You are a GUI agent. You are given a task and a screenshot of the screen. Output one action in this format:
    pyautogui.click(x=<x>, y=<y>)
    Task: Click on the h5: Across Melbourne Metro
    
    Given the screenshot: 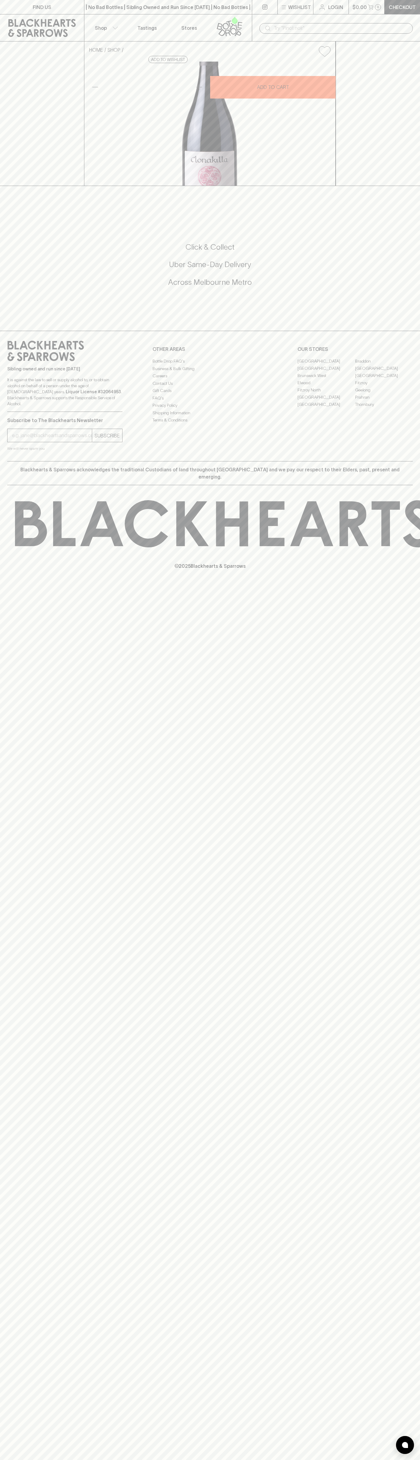 What is the action you would take?
    pyautogui.click(x=210, y=282)
    